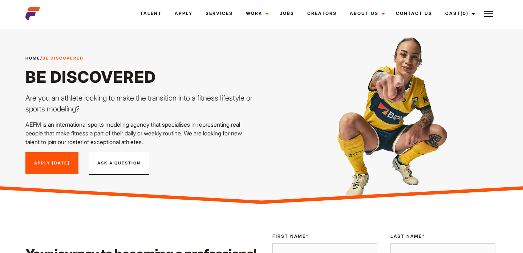 This screenshot has height=253, width=523. I want to click on h1: Be Discovered, so click(141, 77).